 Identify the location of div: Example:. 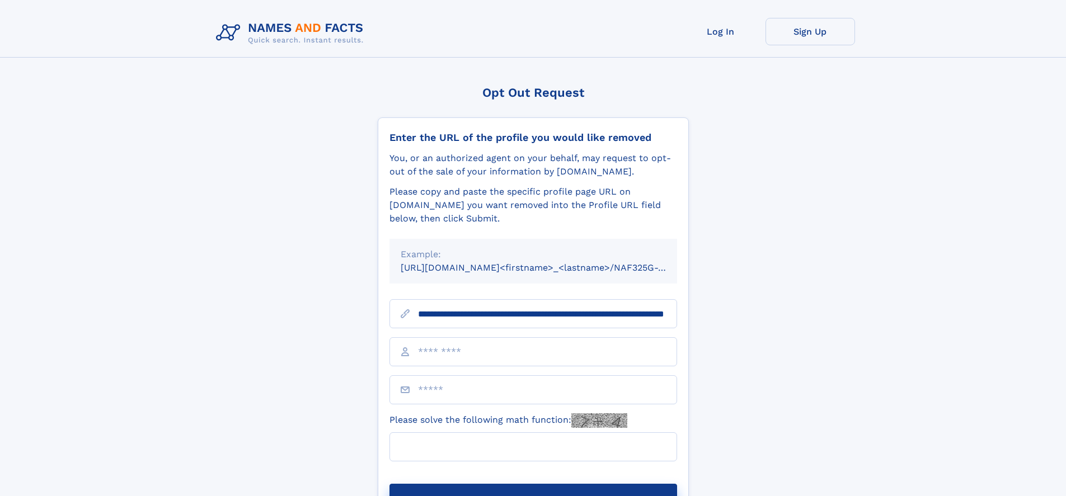
(533, 255).